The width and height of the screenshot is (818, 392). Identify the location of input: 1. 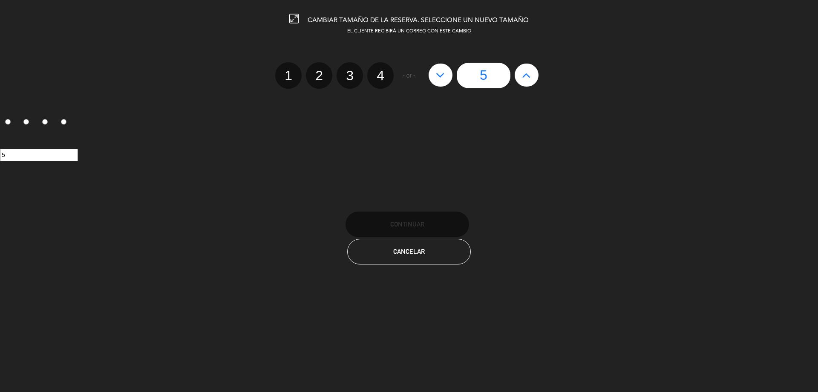
(8, 121).